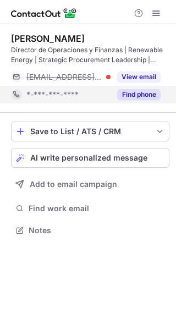 This screenshot has height=330, width=176. What do you see at coordinates (90, 131) in the screenshot?
I see `div: Save to List / ATS / CRM` at bounding box center [90, 131].